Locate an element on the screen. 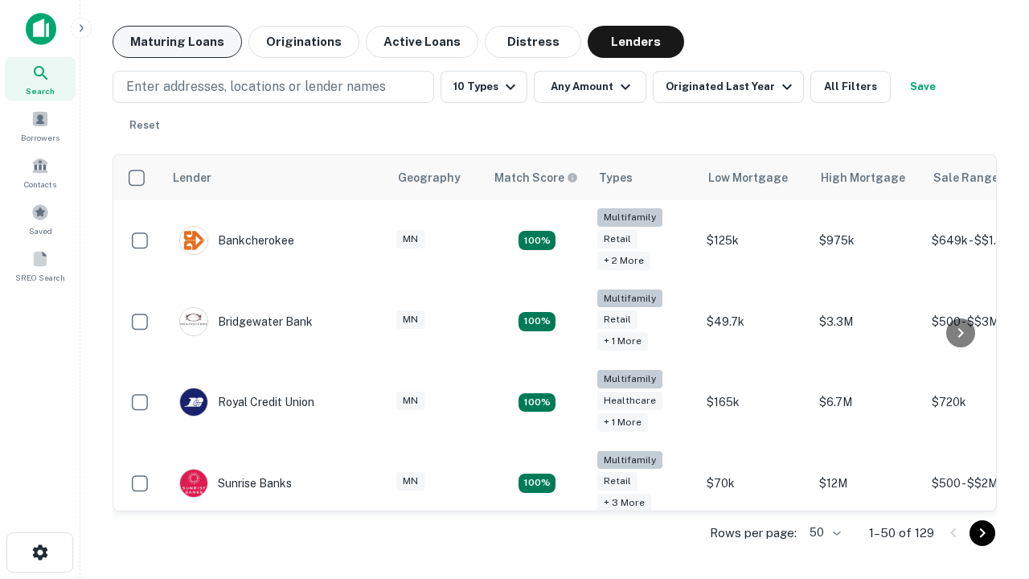 This screenshot has width=1029, height=579. button: 10 Types is located at coordinates (484, 87).